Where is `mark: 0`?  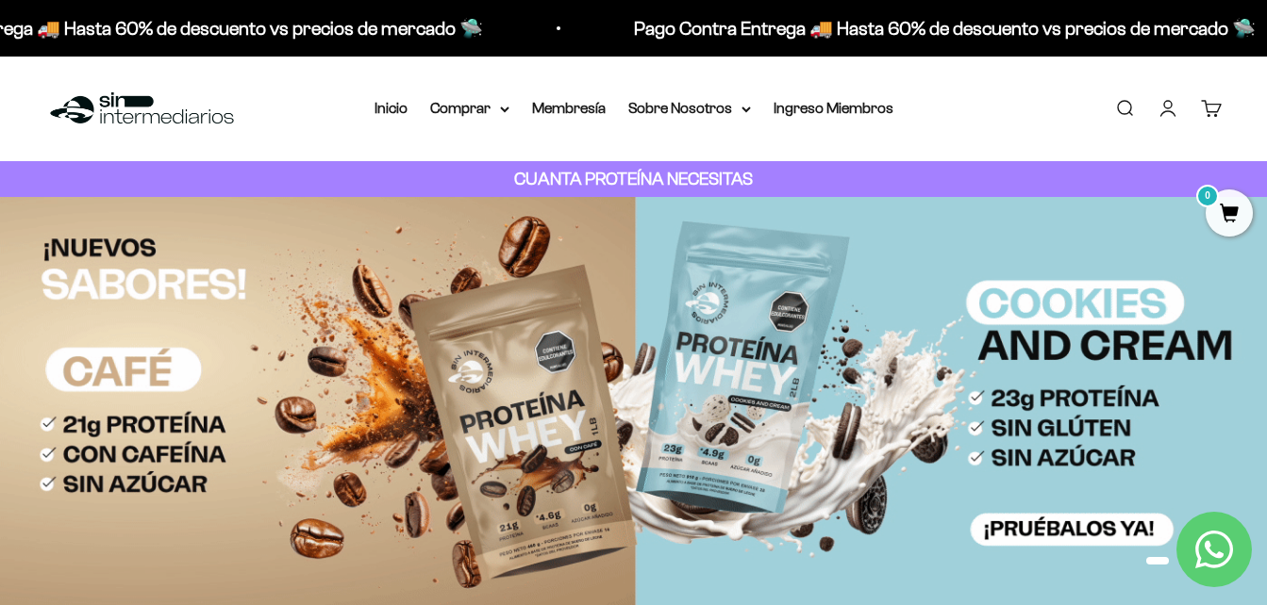 mark: 0 is located at coordinates (1207, 196).